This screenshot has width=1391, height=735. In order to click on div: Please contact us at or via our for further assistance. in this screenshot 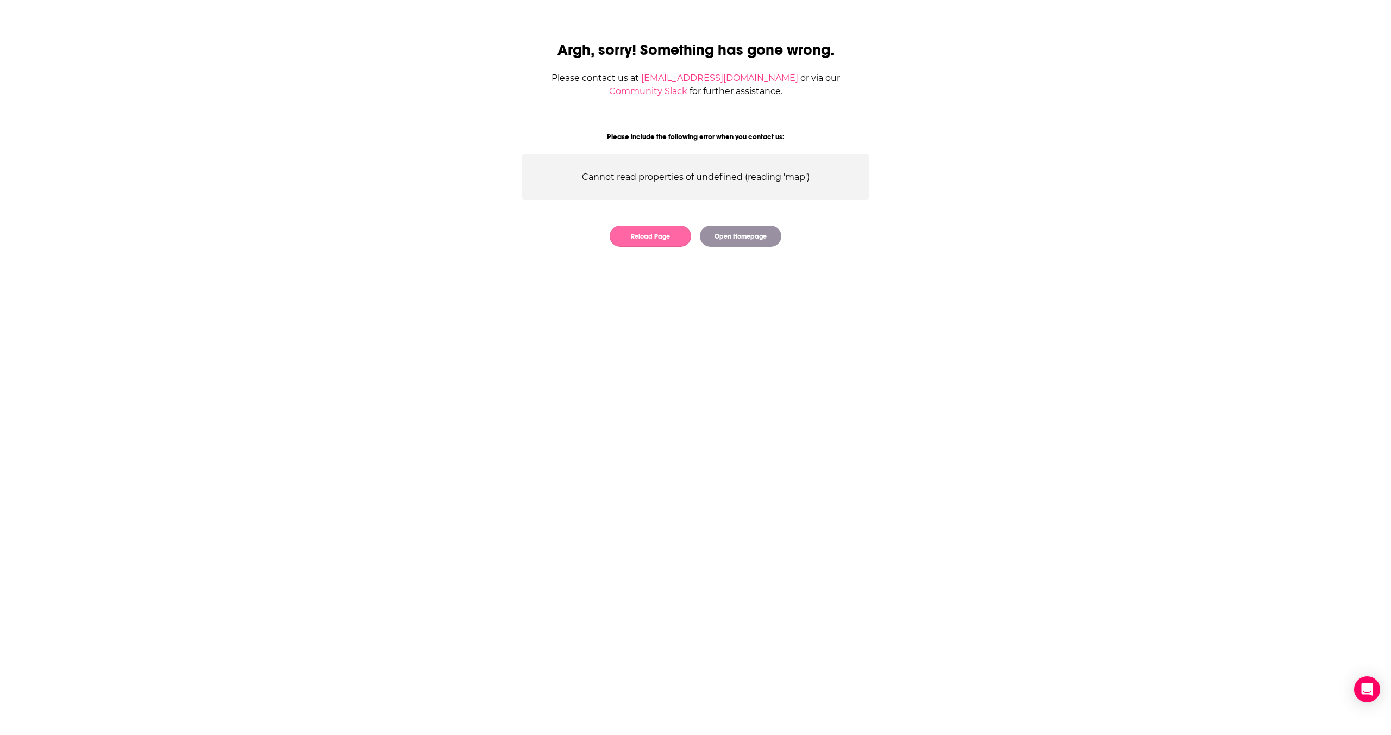, I will do `click(696, 85)`.